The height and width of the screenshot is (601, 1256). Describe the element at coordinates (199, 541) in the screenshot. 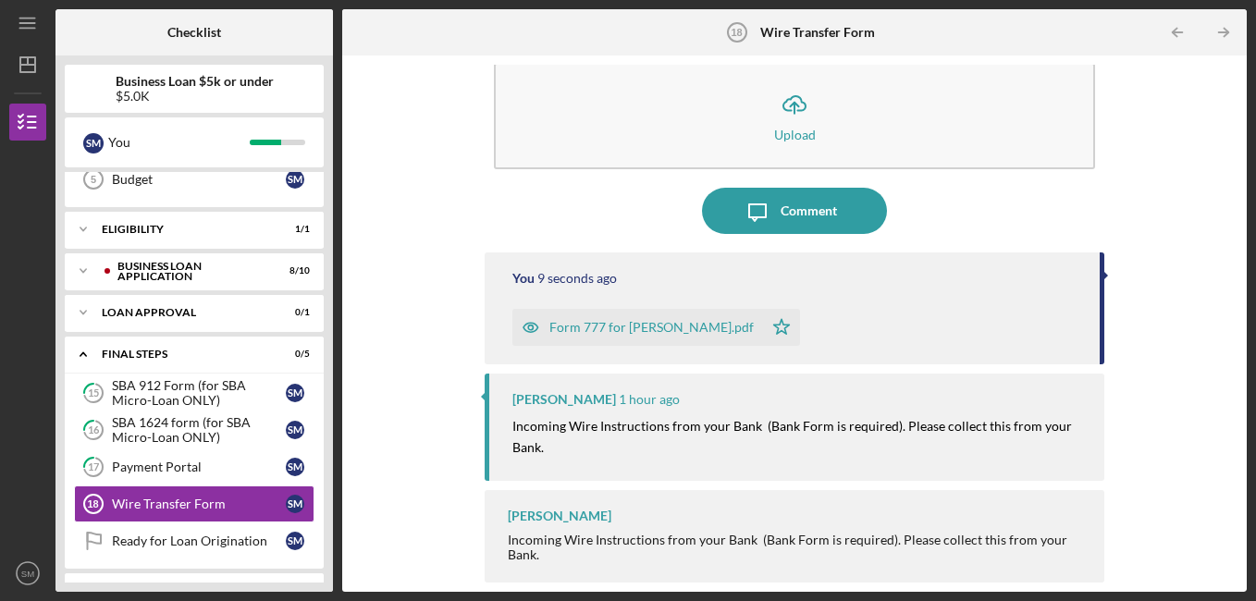

I see `div: Ready for Loan Origination` at that location.